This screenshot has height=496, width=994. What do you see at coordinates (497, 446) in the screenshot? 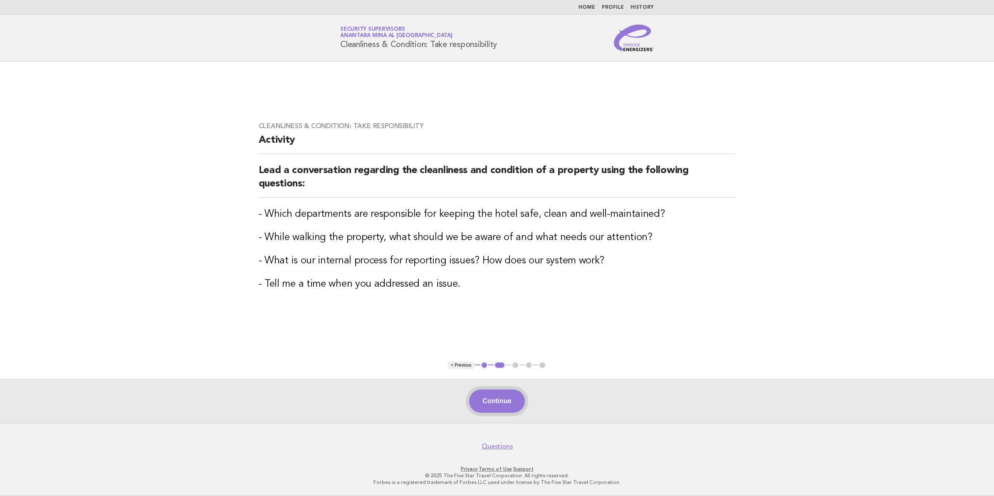
I see `a: Questions` at bounding box center [497, 446].